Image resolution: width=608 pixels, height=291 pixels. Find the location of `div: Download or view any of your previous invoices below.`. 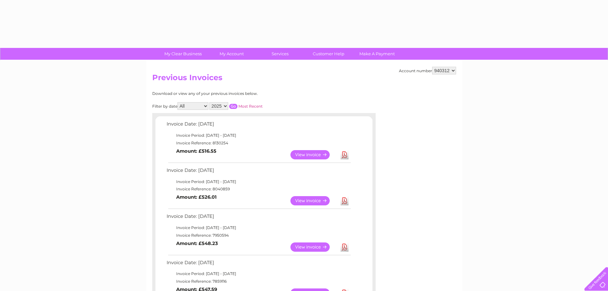

div: Download or view any of your previous invoices below. is located at coordinates (236, 94).